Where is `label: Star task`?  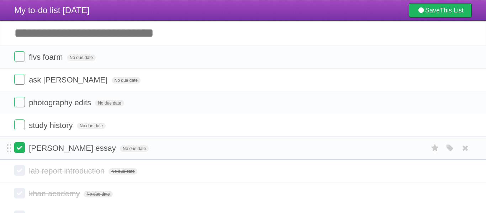
label: Star task is located at coordinates (435, 148).